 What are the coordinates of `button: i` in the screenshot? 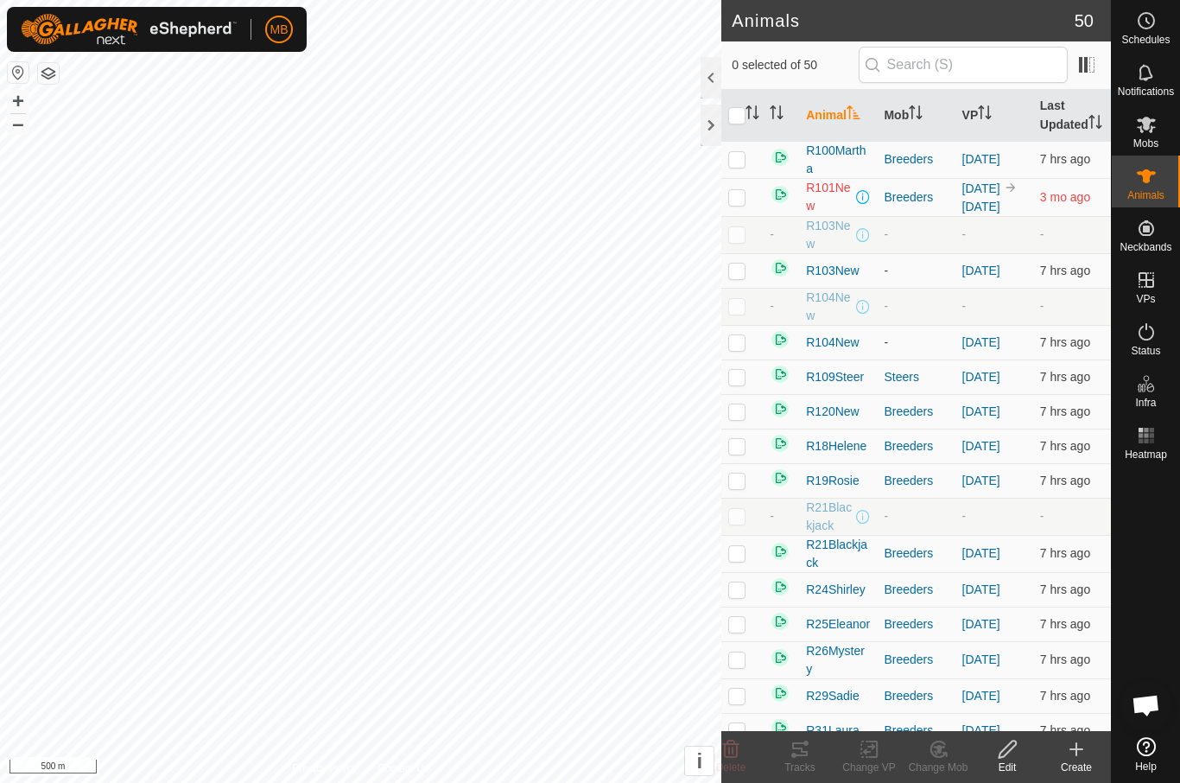 It's located at (699, 760).